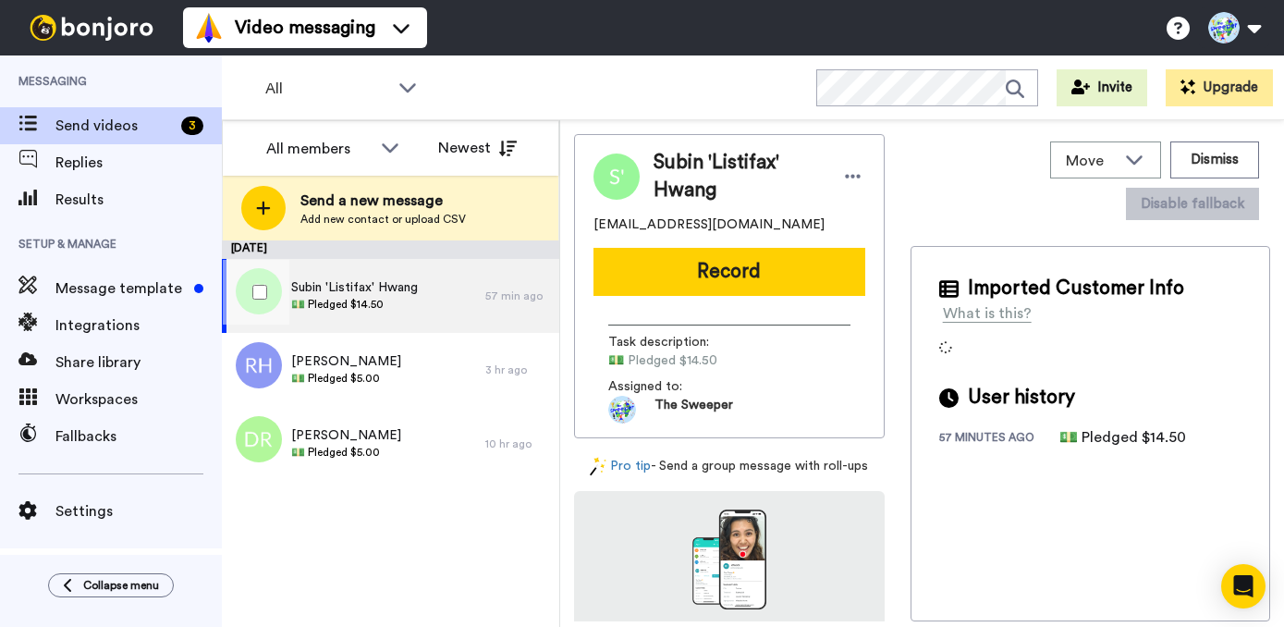 Image resolution: width=1284 pixels, height=627 pixels. I want to click on span: Fallbacks, so click(139, 436).